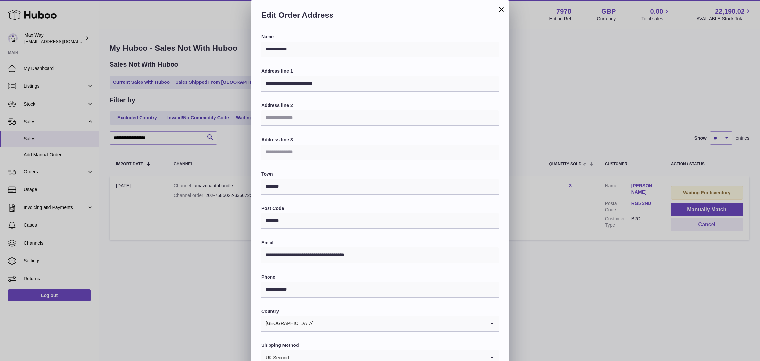 The height and width of the screenshot is (361, 760). I want to click on input: Search for option, so click(400, 323).